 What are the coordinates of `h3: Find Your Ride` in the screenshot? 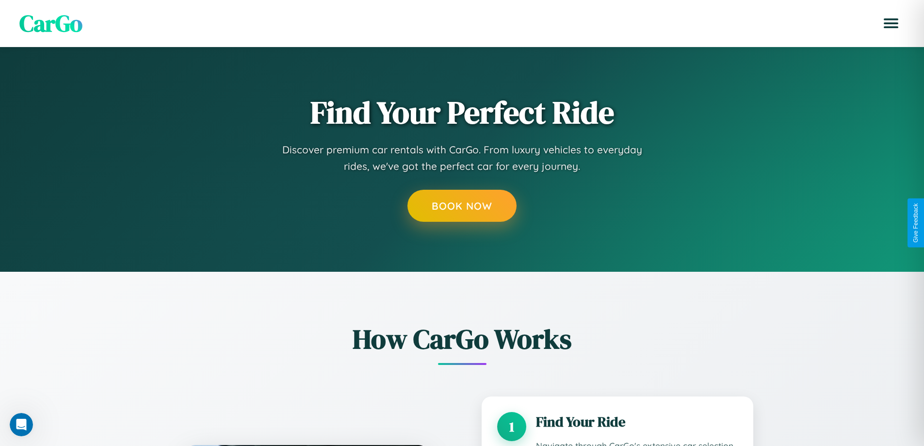 It's located at (637, 422).